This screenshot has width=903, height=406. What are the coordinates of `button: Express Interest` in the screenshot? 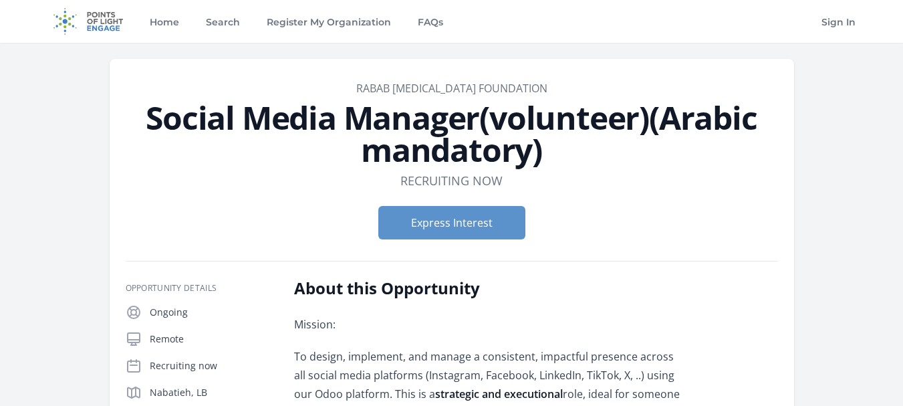 It's located at (452, 222).